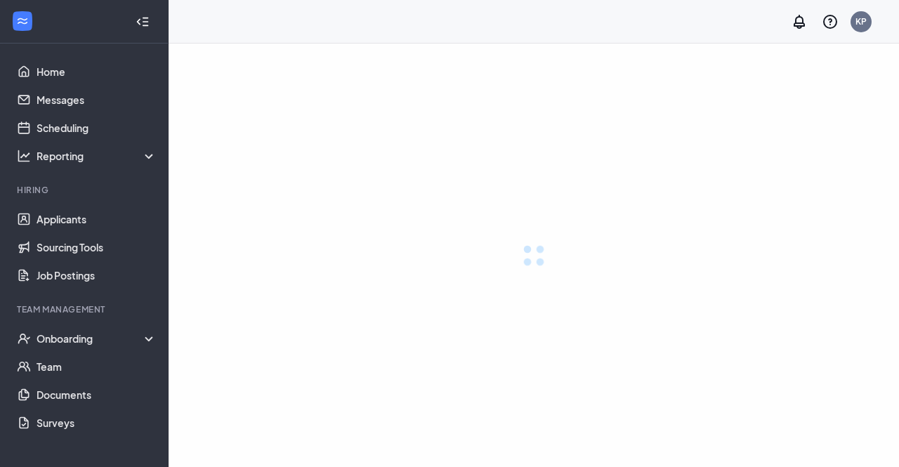  What do you see at coordinates (96, 367) in the screenshot?
I see `a: Team` at bounding box center [96, 367].